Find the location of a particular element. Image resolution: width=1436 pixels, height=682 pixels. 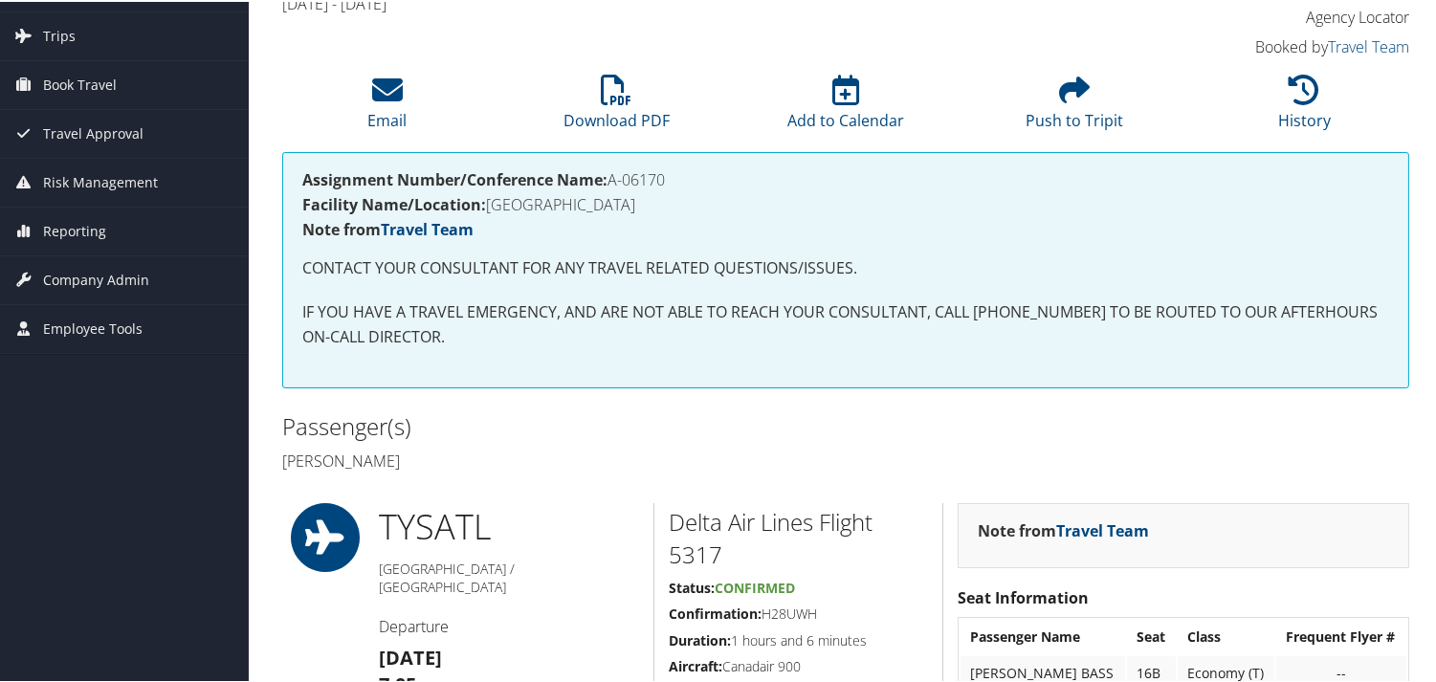

strong: Confirmation: is located at coordinates (715, 611).